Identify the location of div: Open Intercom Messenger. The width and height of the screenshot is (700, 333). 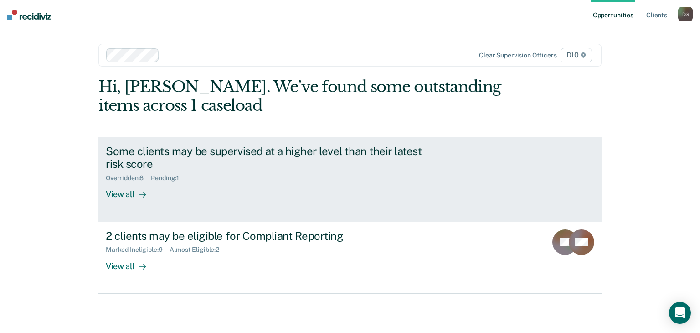
(680, 313).